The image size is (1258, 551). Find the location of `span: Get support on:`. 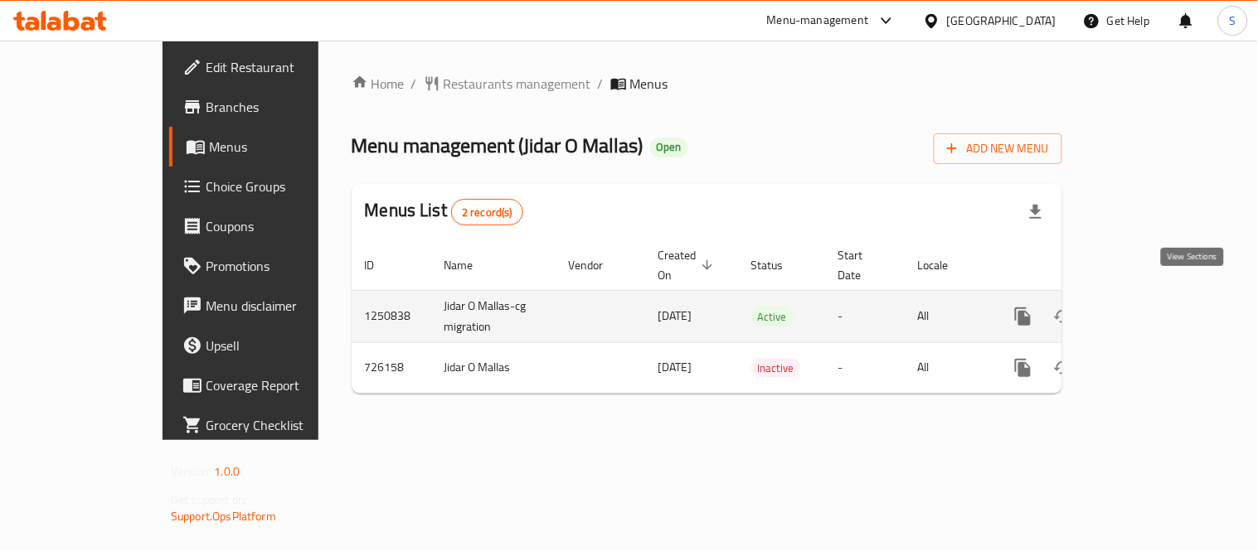

span: Get support on: is located at coordinates (209, 500).